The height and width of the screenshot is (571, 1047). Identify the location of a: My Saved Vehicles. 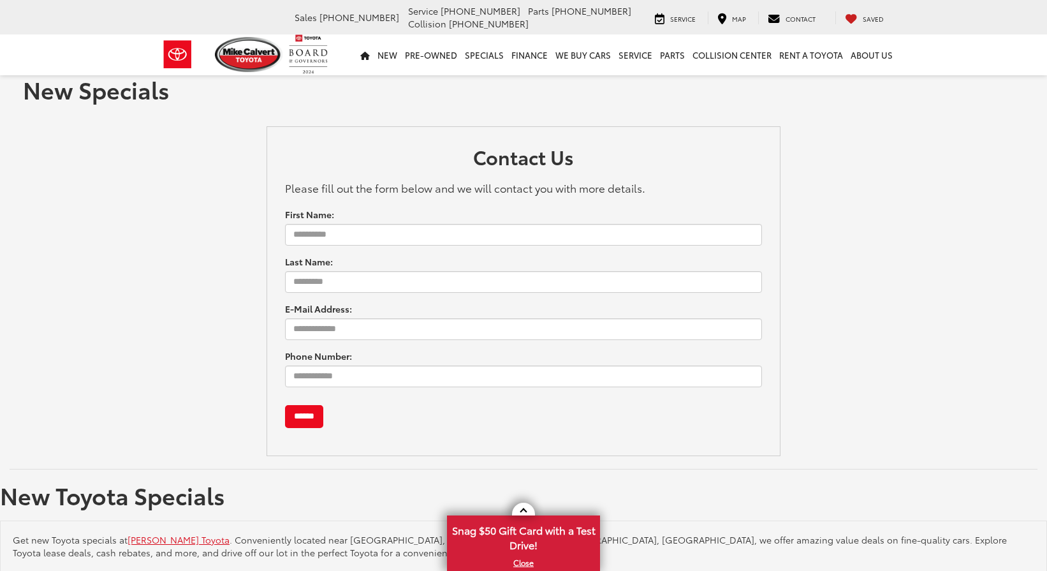
(864, 18).